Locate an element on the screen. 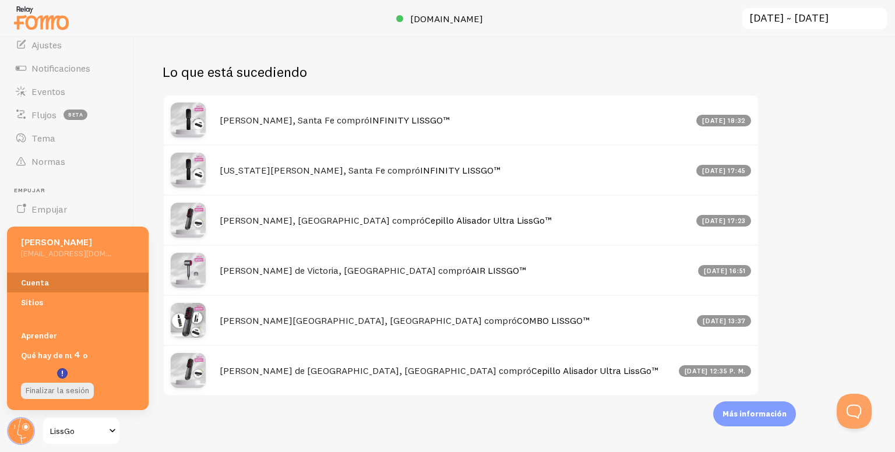  font: Lo que está sucediendo is located at coordinates (235, 72).